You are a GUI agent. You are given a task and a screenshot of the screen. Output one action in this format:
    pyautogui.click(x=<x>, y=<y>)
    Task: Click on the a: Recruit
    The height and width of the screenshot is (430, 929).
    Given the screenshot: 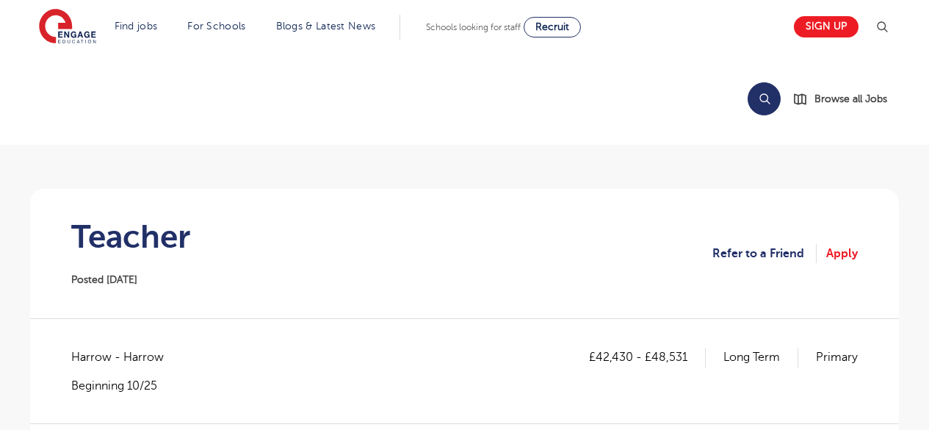 What is the action you would take?
    pyautogui.click(x=552, y=27)
    